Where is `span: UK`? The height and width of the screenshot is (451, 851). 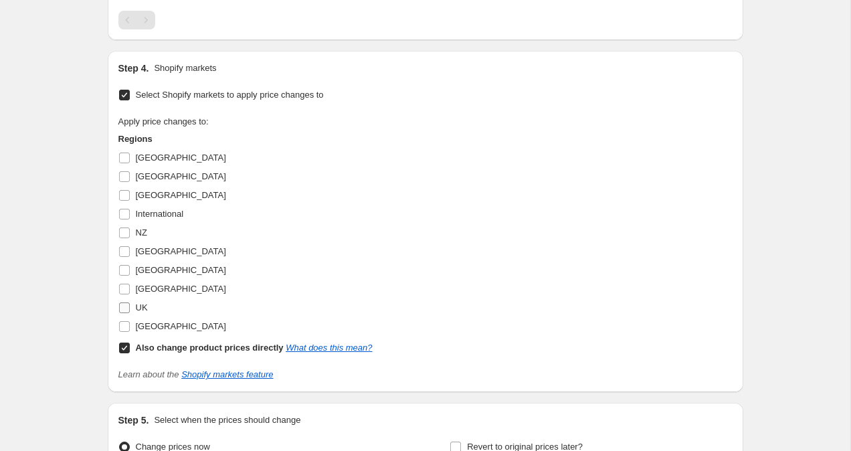
span: UK is located at coordinates (142, 307).